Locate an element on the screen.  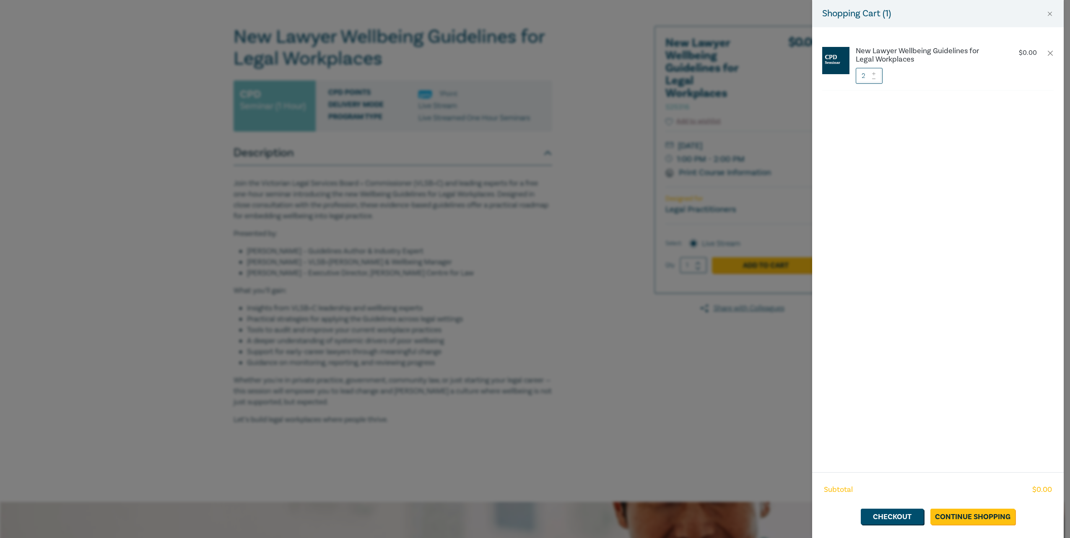
img: CPD%20Seminar.jpg is located at coordinates (835, 60).